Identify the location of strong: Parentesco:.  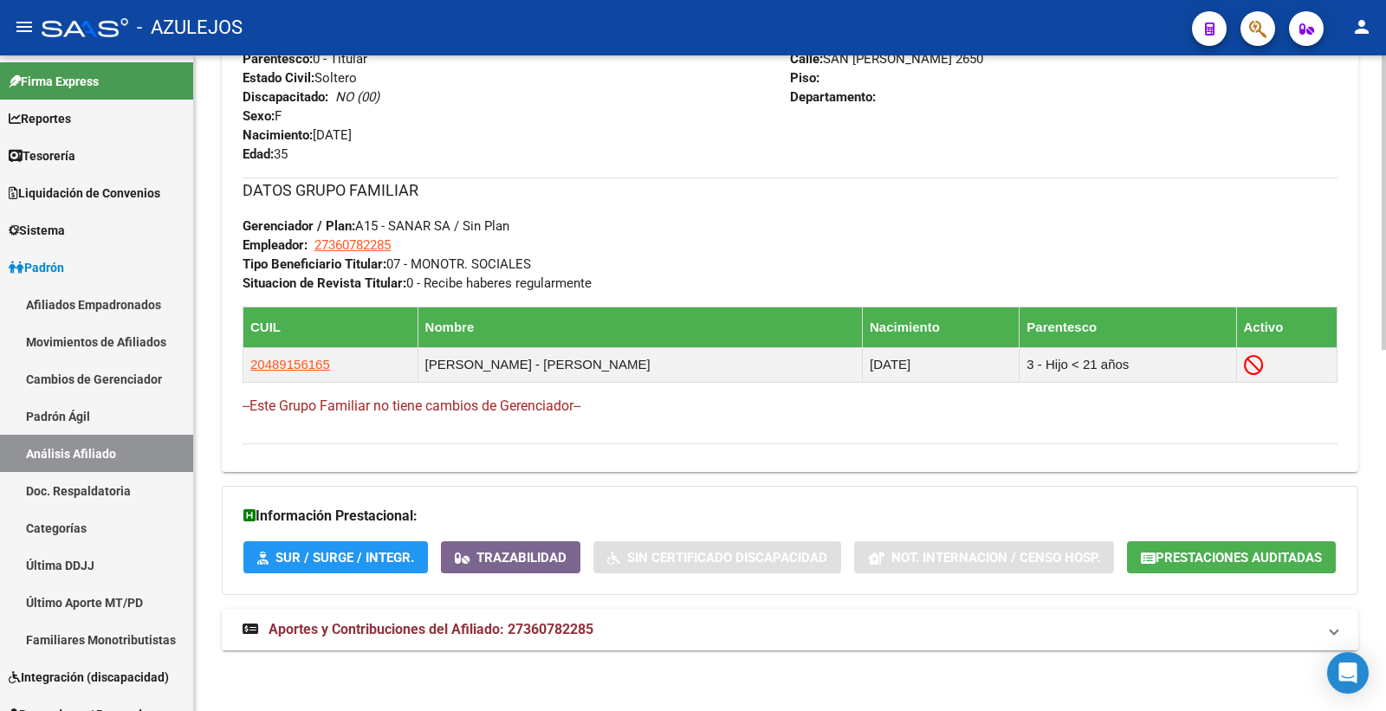
(277, 59).